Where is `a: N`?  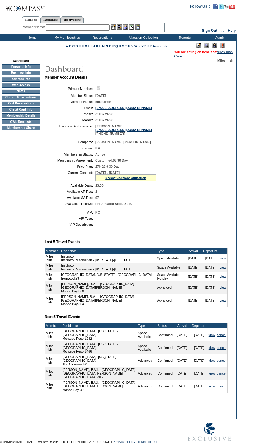 a: N is located at coordinates (107, 46).